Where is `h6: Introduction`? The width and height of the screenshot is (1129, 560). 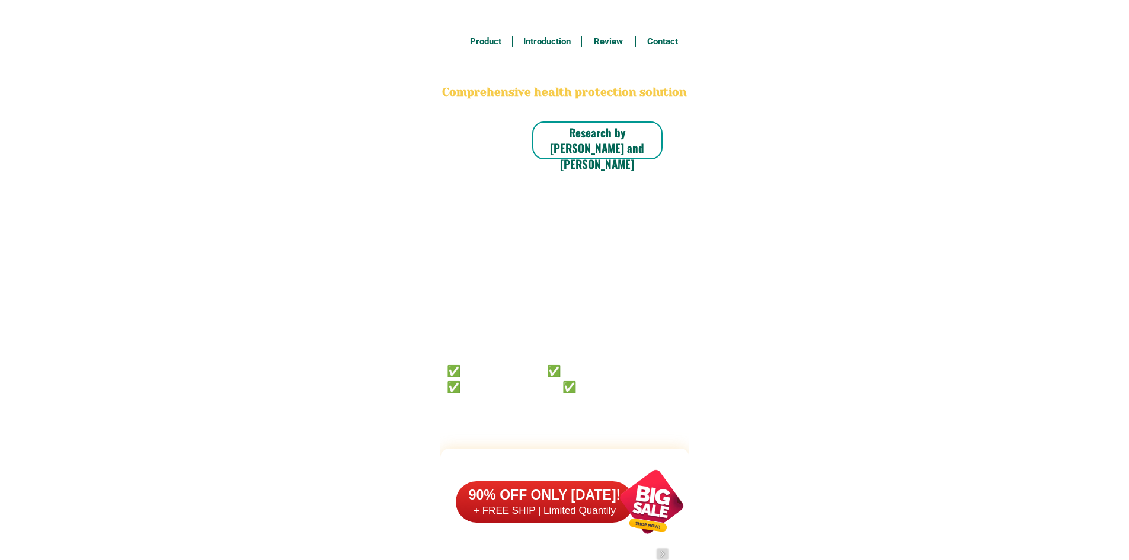 h6: Introduction is located at coordinates (547, 41).